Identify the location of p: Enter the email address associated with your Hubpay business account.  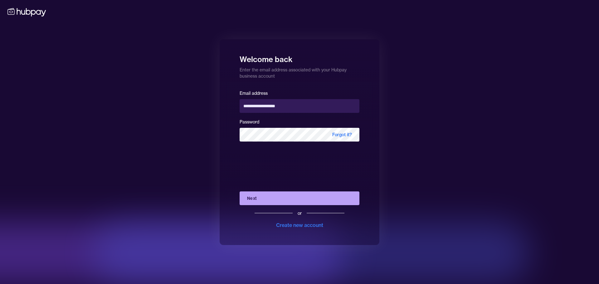
(300, 72).